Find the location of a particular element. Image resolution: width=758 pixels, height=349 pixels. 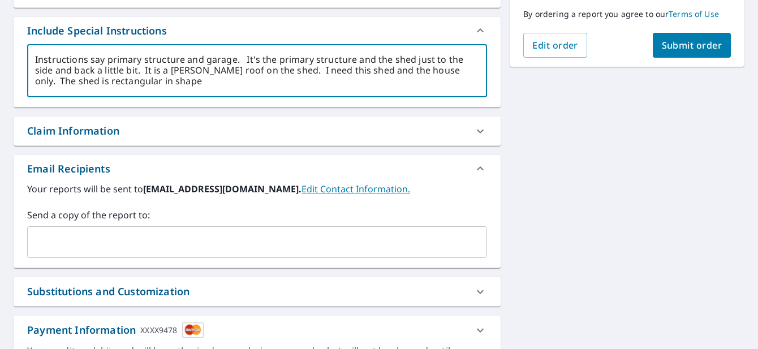

img: cardImage is located at coordinates (193, 330).